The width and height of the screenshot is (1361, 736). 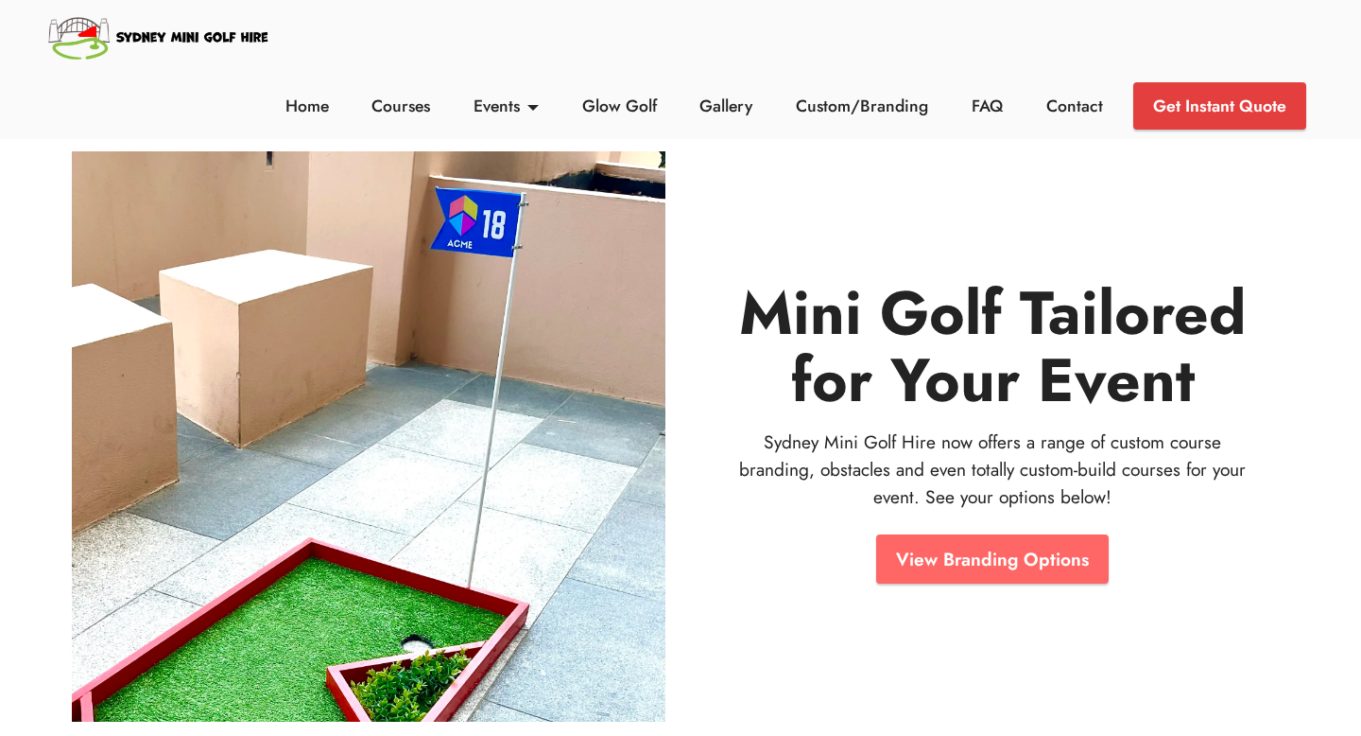 What do you see at coordinates (1220, 106) in the screenshot?
I see `a: Get Instant Quote` at bounding box center [1220, 106].